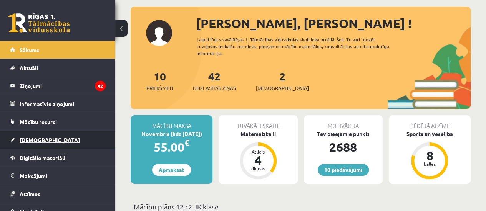 This screenshot has height=211, width=486. What do you see at coordinates (58, 194) in the screenshot?
I see `a: Atzīmes` at bounding box center [58, 194].